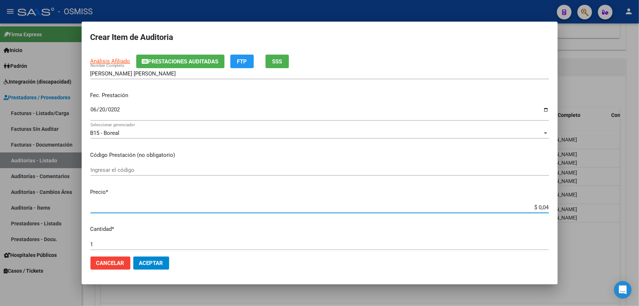  What do you see at coordinates (320, 229) in the screenshot?
I see `p: Cantidad` at bounding box center [320, 229].